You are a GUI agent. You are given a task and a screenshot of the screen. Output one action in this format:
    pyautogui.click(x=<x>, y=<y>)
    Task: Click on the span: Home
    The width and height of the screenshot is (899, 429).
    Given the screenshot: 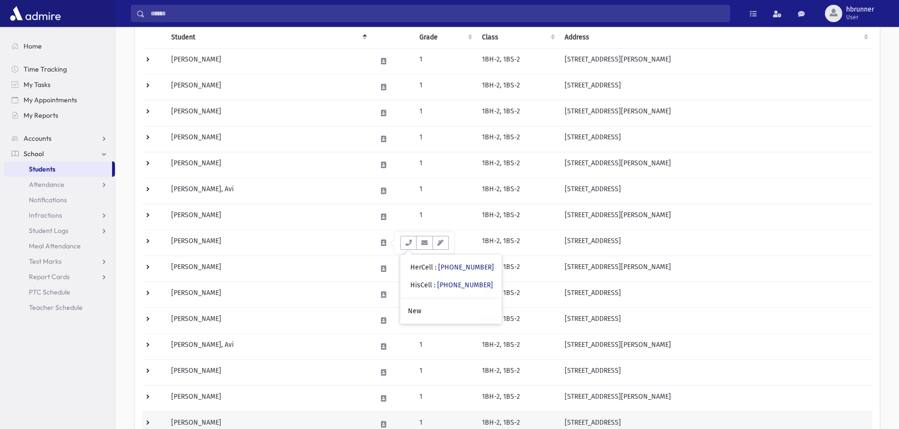 What is the action you would take?
    pyautogui.click(x=33, y=46)
    